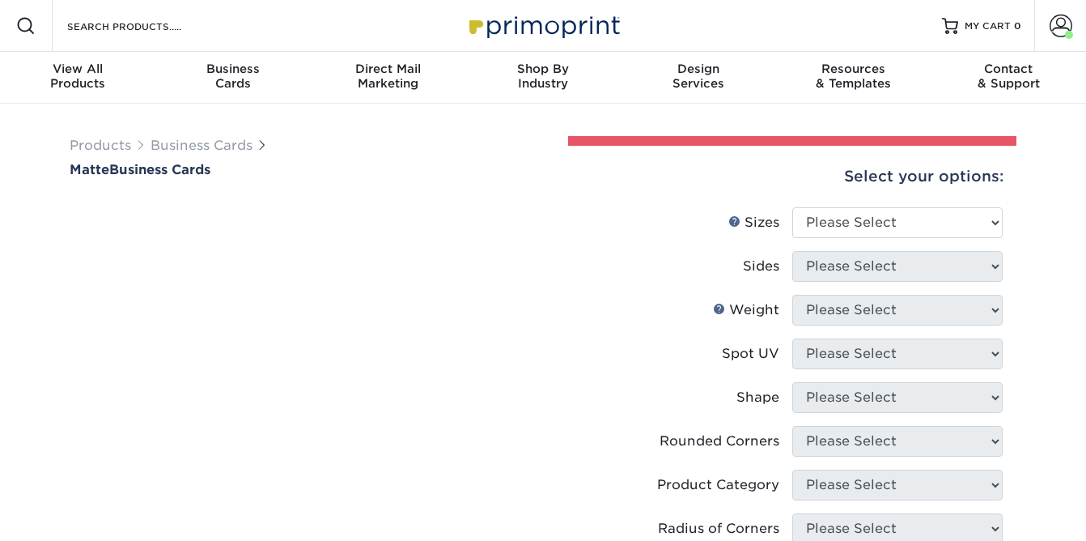 The height and width of the screenshot is (541, 1086). Describe the element at coordinates (854, 76) in the screenshot. I see `div: & Templates` at that location.